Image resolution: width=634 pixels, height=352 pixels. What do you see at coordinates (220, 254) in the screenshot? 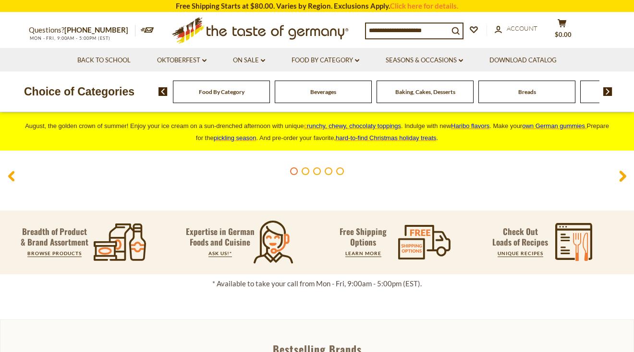
I see `a: ASK US!*` at bounding box center [220, 254].